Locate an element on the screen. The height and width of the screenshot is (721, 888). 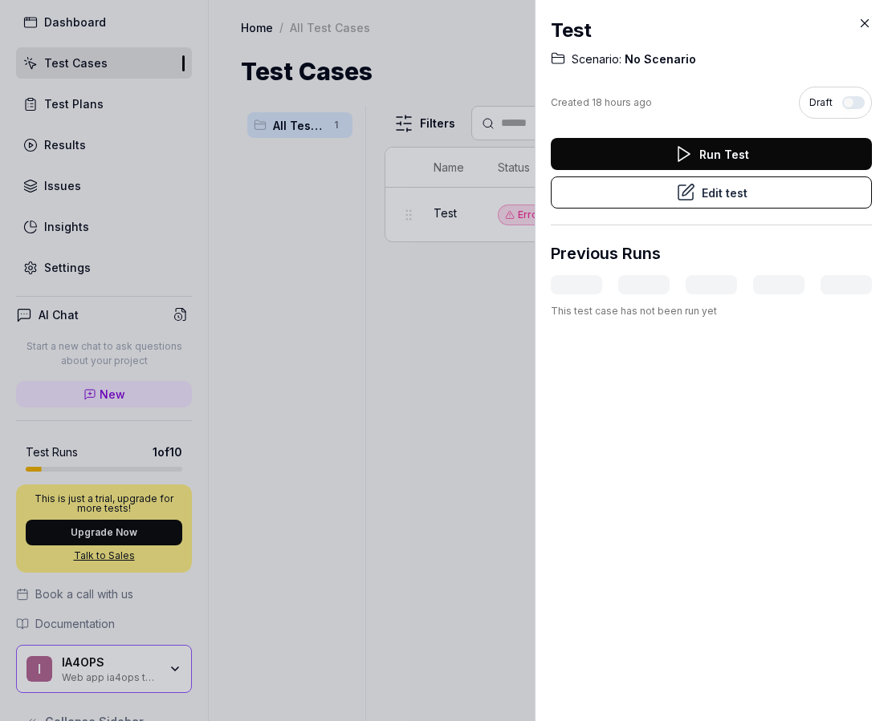
button: Edit test is located at coordinates (711, 193).